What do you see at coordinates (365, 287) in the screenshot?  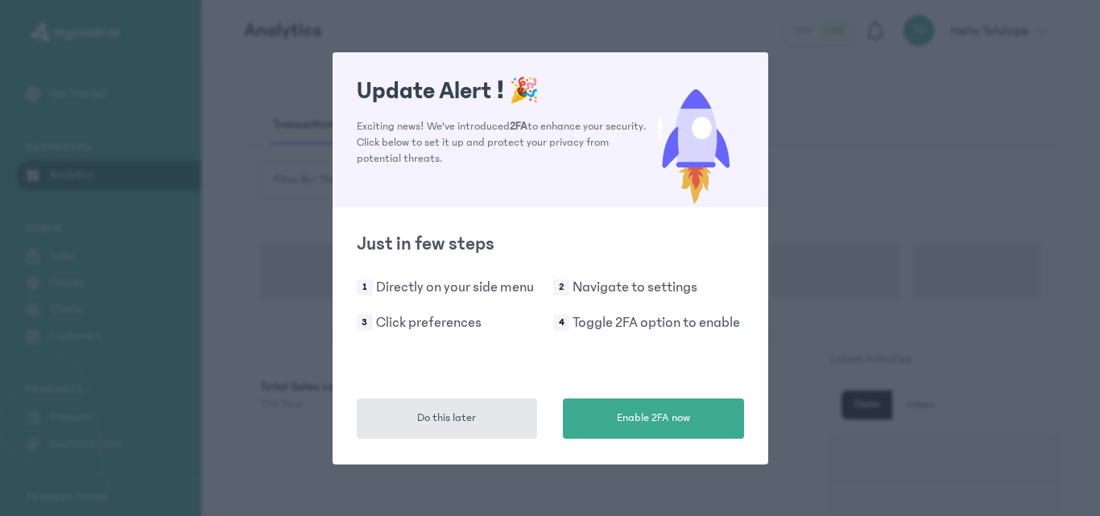 I see `span: 1` at bounding box center [365, 287].